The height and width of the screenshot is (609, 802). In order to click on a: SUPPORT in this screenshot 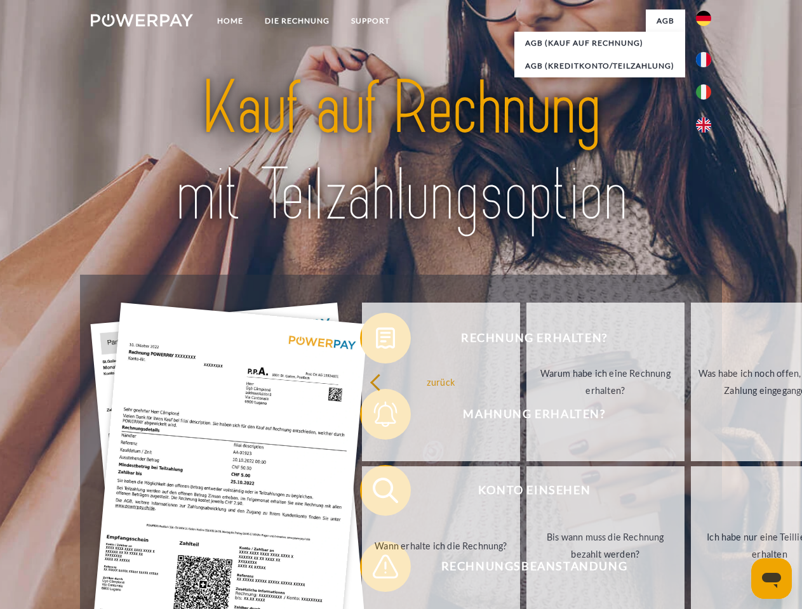, I will do `click(370, 21)`.